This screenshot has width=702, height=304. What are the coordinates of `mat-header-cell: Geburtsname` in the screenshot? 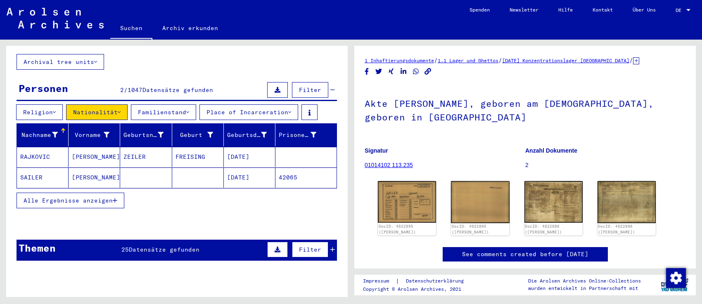 It's located at (146, 135).